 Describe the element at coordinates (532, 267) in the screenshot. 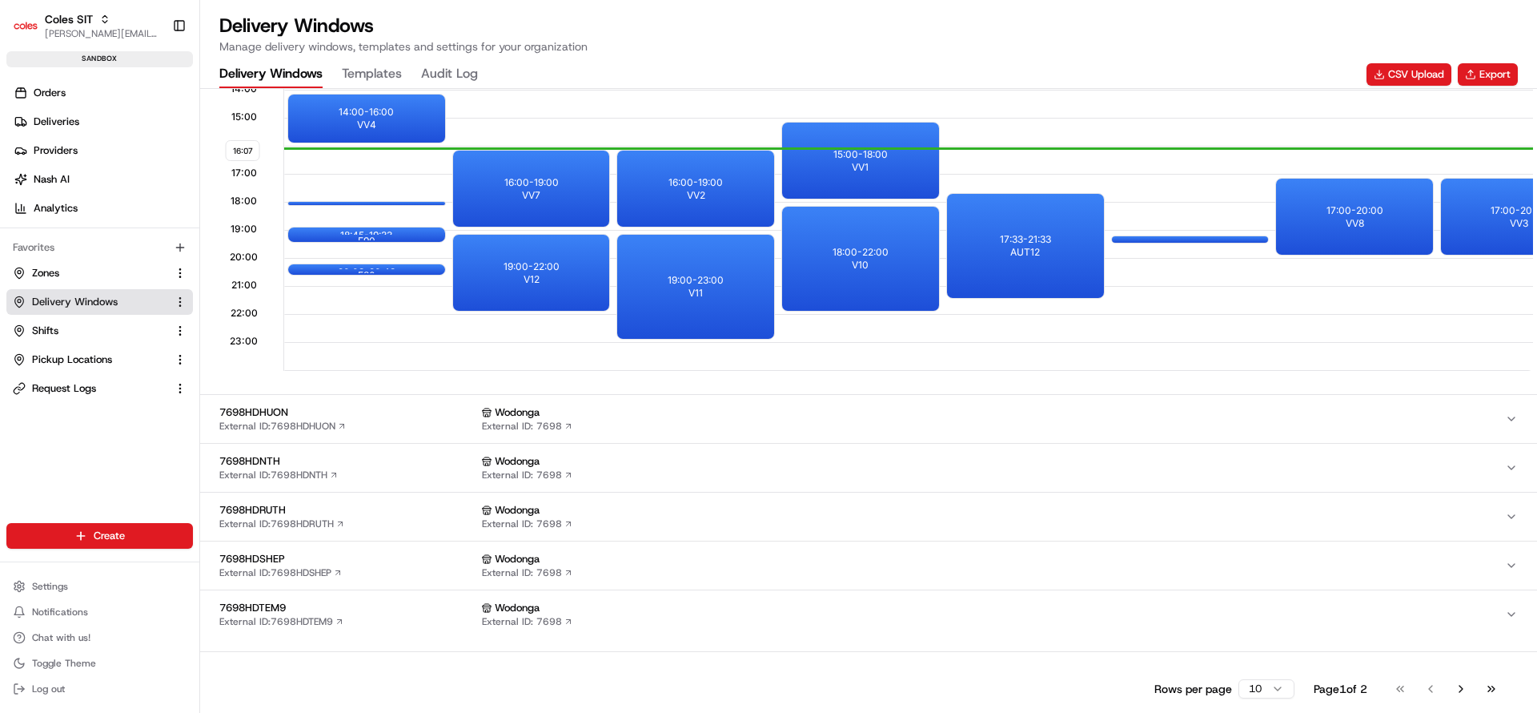

I see `p: 19:00 - 22:00` at that location.